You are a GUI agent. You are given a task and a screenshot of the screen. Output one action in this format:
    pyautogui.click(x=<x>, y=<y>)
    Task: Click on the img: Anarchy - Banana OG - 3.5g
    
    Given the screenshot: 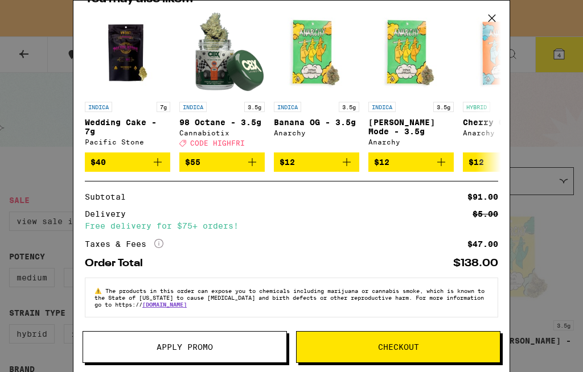 What is the action you would take?
    pyautogui.click(x=317, y=54)
    